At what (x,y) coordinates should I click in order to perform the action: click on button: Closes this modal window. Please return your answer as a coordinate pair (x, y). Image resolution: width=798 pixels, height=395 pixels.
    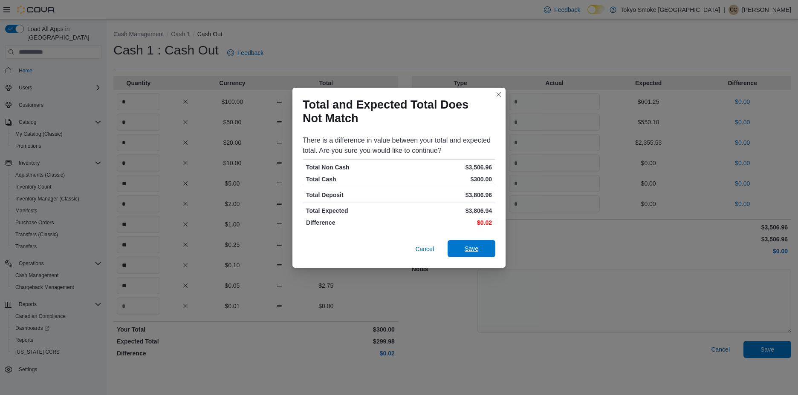
    Looking at the image, I should click on (499, 95).